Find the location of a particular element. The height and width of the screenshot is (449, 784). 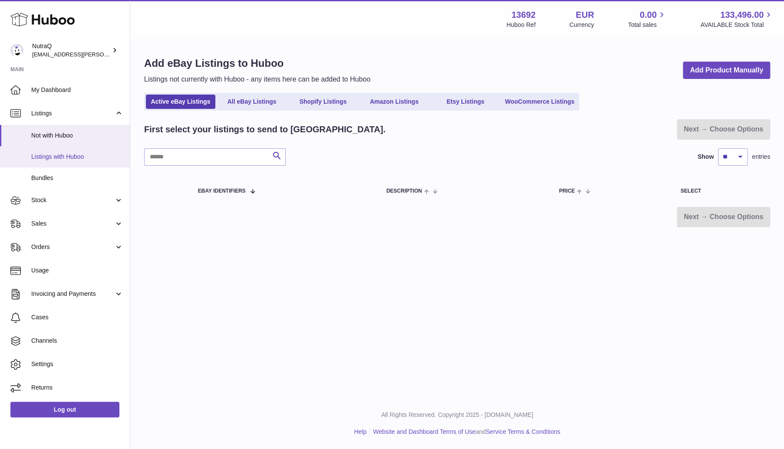

div: NutraQ is located at coordinates (71, 50).